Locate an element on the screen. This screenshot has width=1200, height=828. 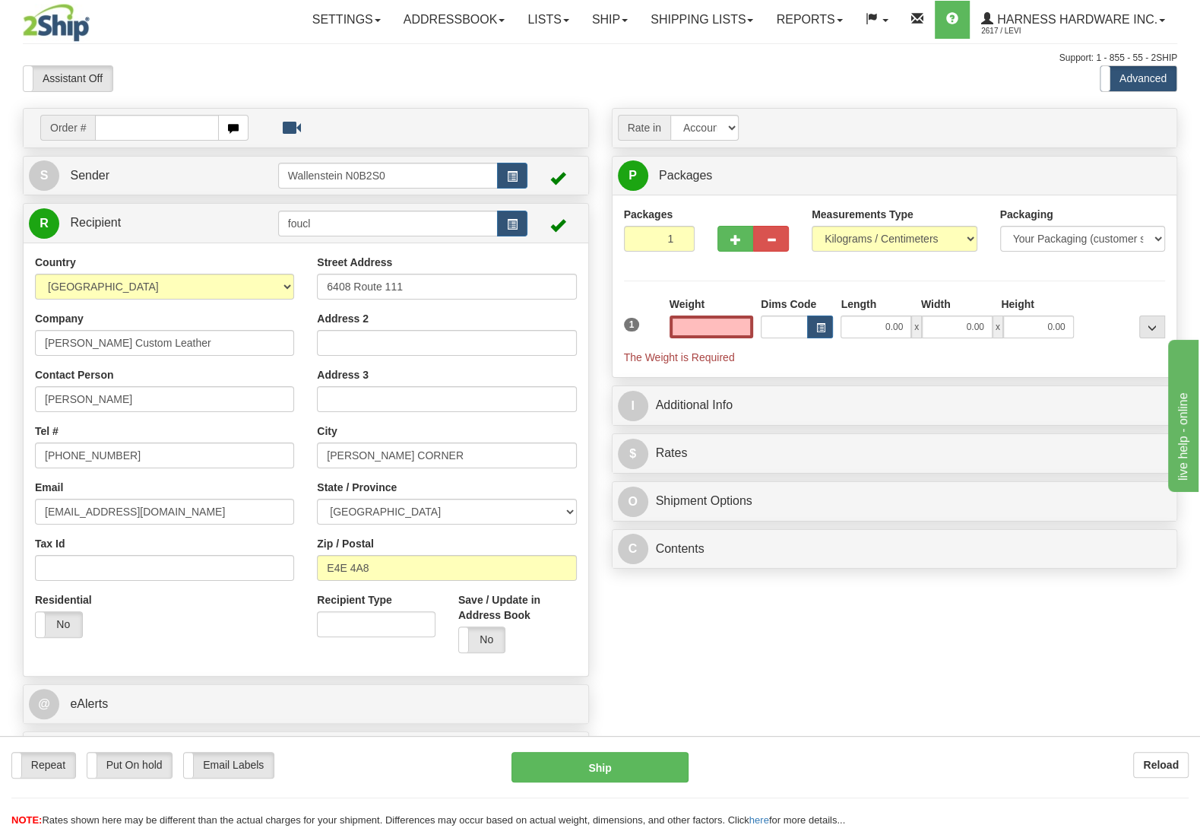
input: Sender Id is located at coordinates (388, 176).